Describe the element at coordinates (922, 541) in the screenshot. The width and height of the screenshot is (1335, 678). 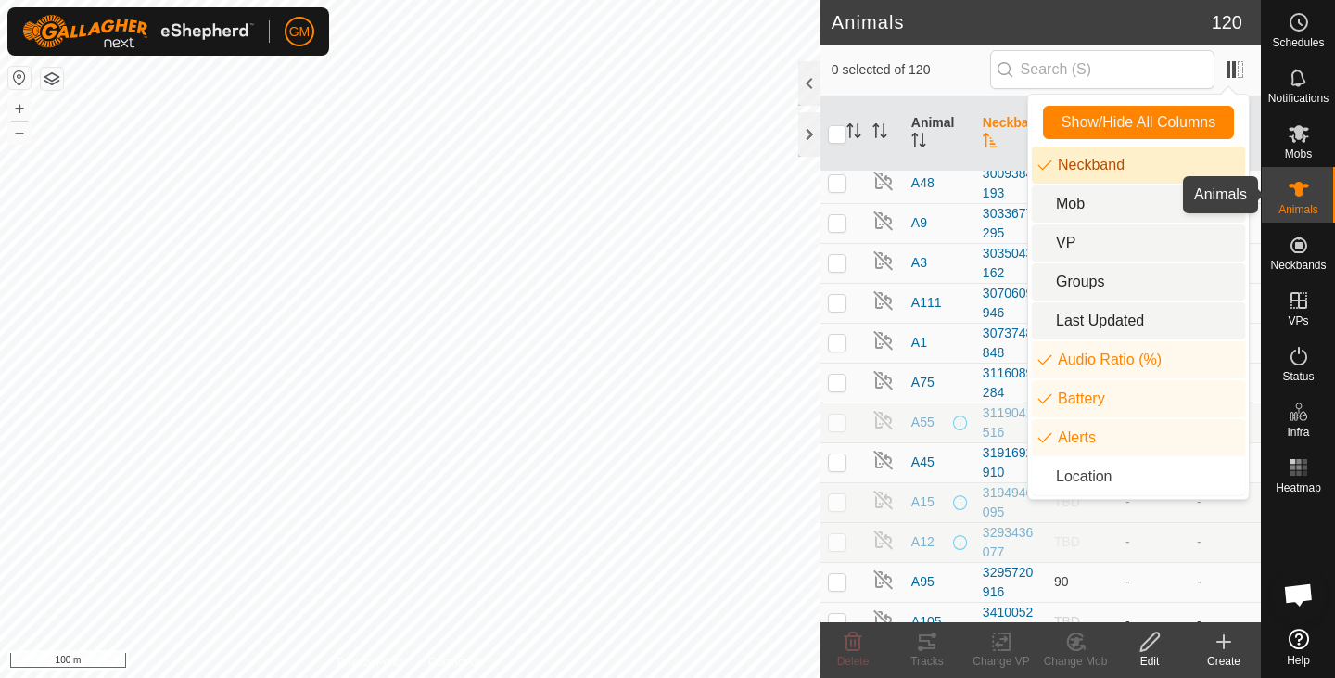
I see `span: A12` at that location.